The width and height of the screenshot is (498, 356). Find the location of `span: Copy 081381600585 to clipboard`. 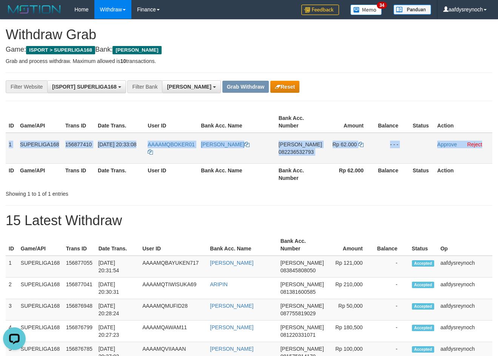

span: Copy 081381600585 to clipboard is located at coordinates (298, 292).